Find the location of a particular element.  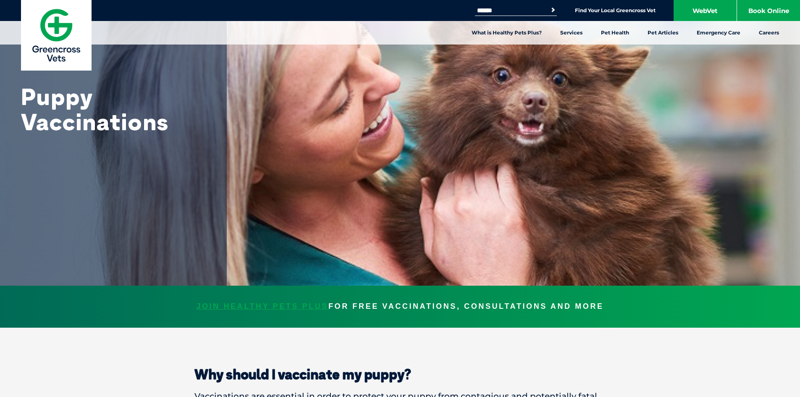

a: Services is located at coordinates (571, 33).